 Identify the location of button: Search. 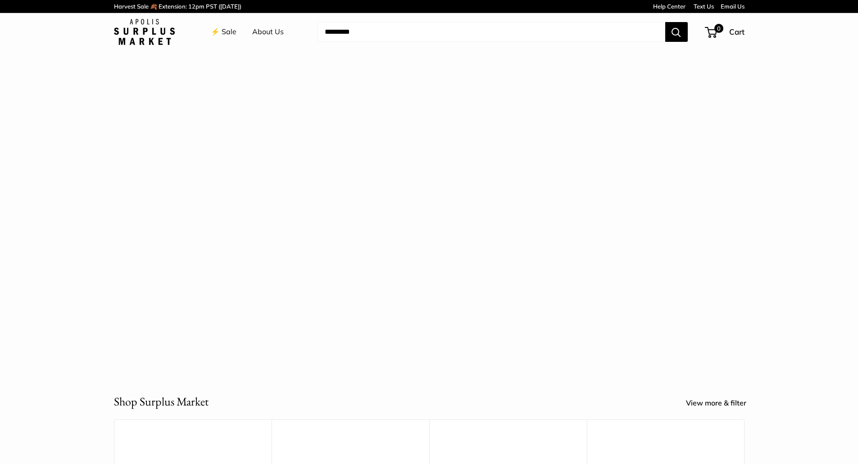
(676, 32).